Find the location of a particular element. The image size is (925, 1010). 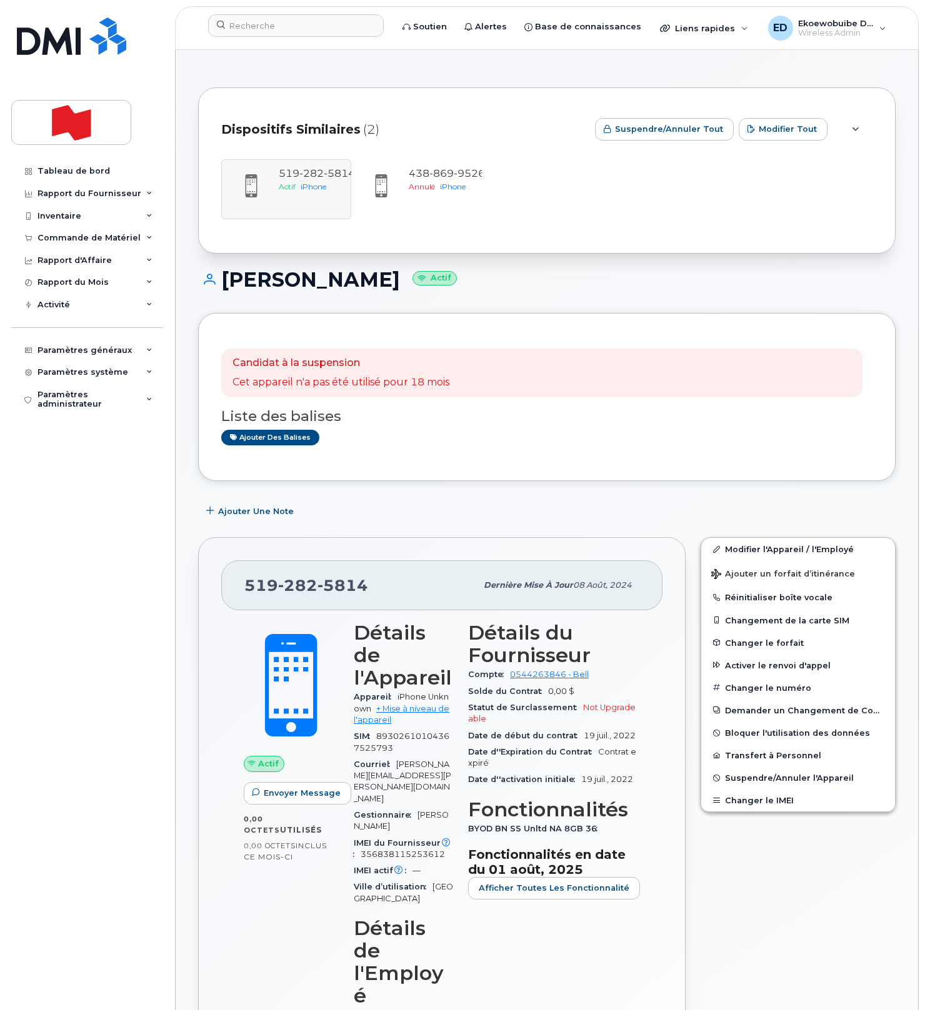

span: Dispositifs Similaires is located at coordinates (291, 129).